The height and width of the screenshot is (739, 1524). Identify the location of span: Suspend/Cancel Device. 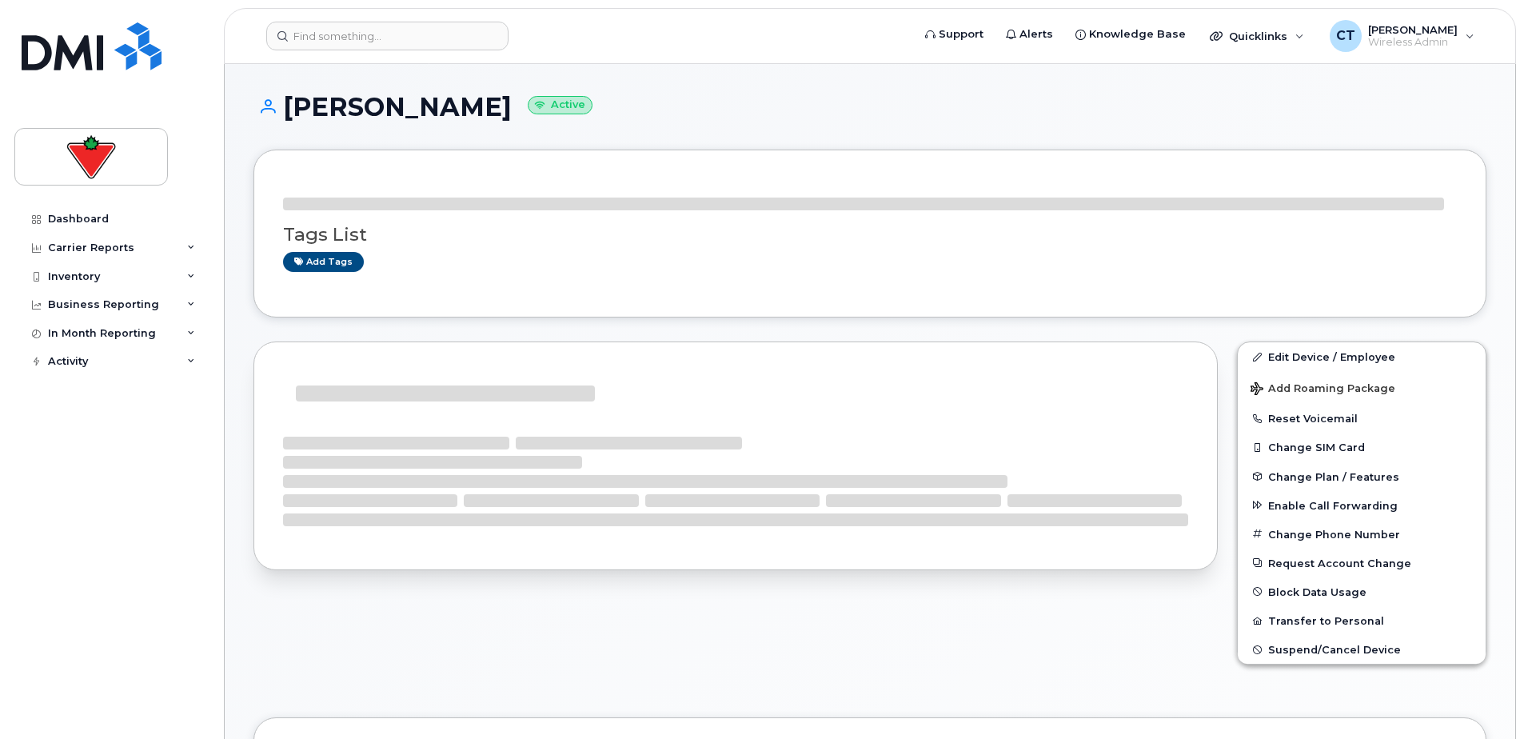
(1334, 649).